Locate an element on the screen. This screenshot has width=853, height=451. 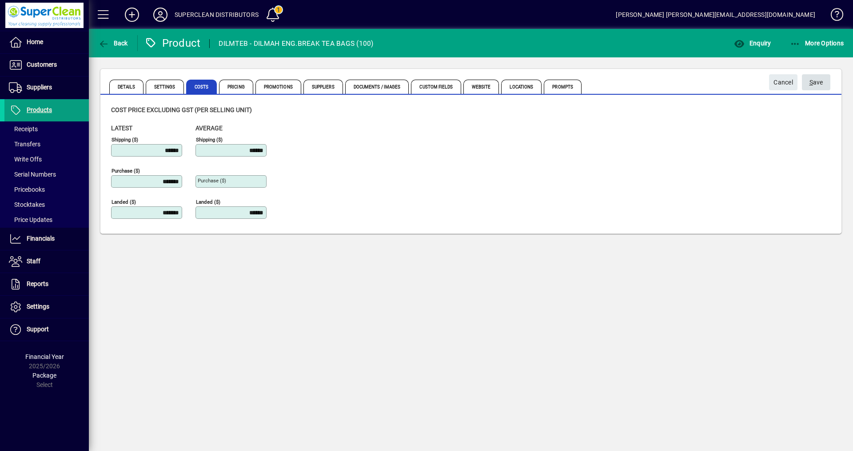
span: Receipts is located at coordinates (23, 129).